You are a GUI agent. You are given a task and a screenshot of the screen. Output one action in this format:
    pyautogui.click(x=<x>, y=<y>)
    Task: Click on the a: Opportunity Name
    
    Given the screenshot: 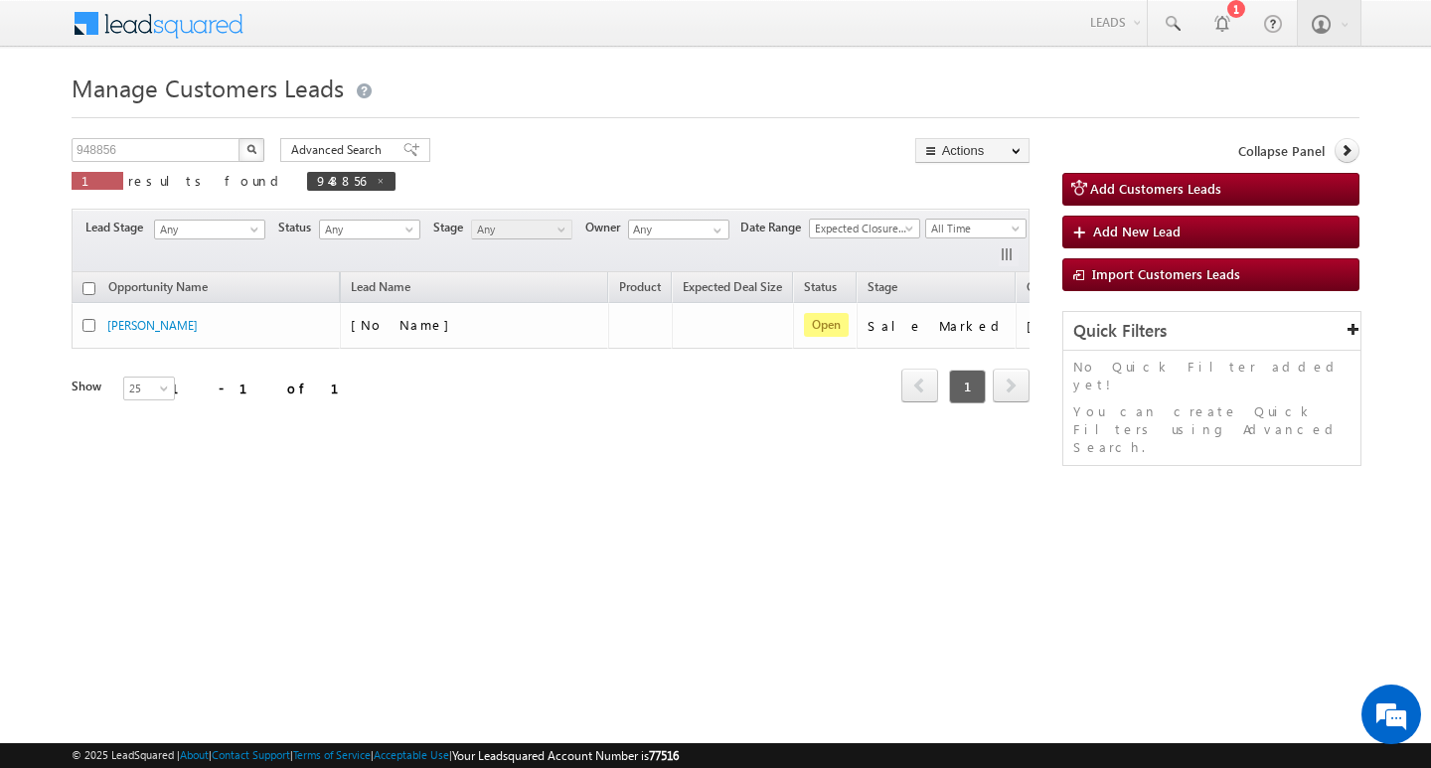 What is the action you would take?
    pyautogui.click(x=158, y=289)
    